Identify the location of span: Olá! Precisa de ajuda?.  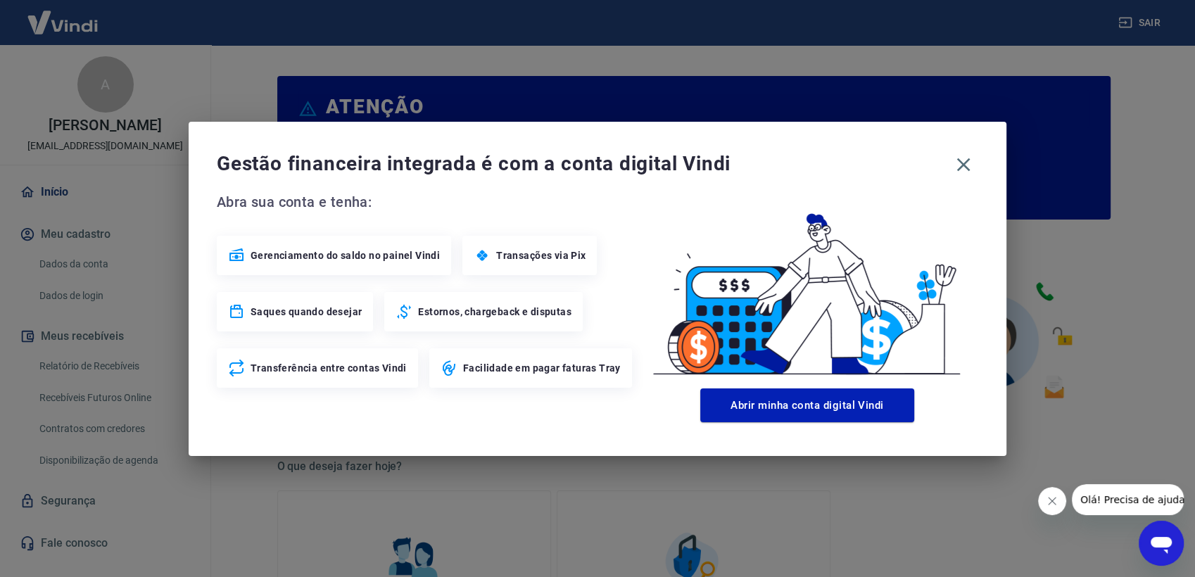
(63, 15).